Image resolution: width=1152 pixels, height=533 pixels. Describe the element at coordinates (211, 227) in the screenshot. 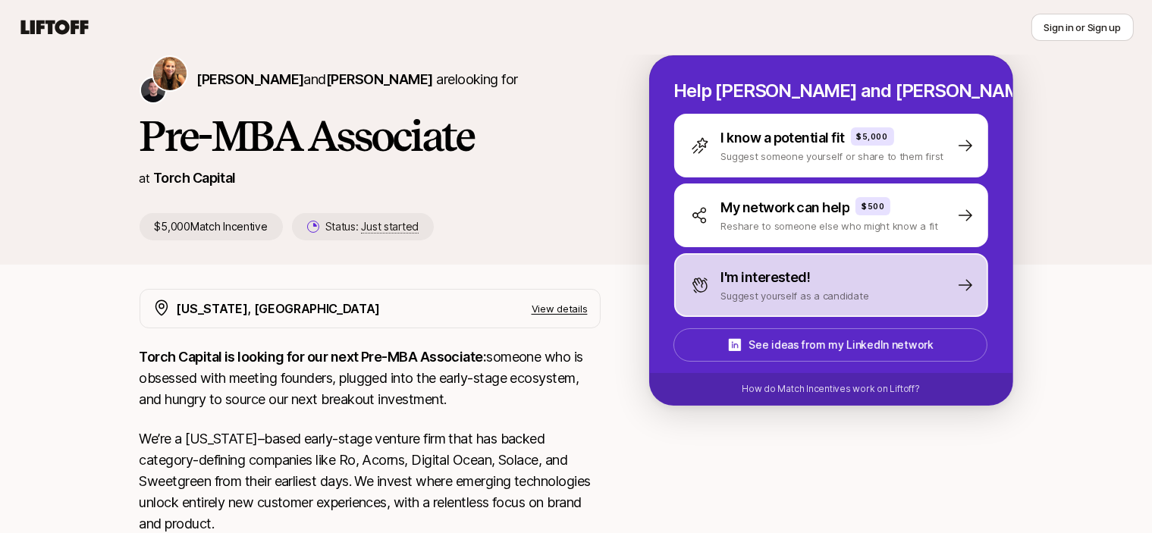

I see `p: $5,000 Match Incentive` at that location.